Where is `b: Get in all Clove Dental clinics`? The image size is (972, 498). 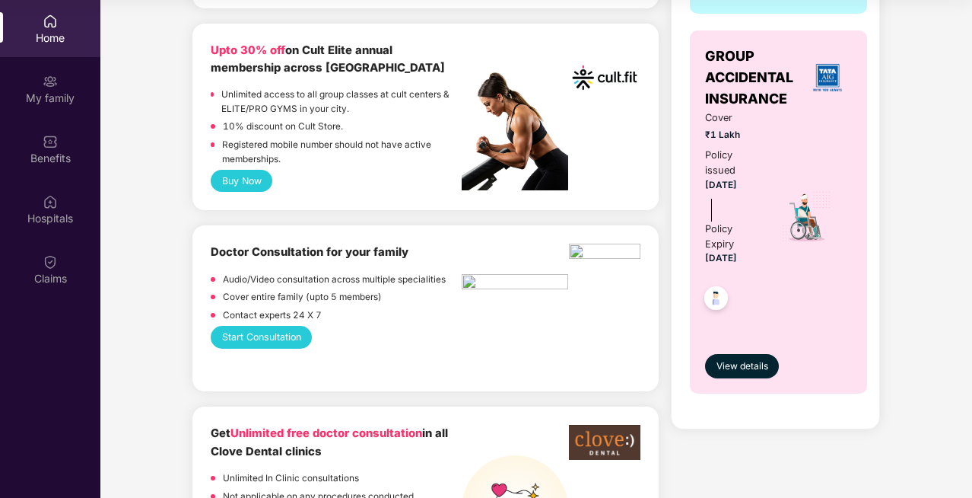 b: Get in all Clove Dental clinics is located at coordinates (329, 441).